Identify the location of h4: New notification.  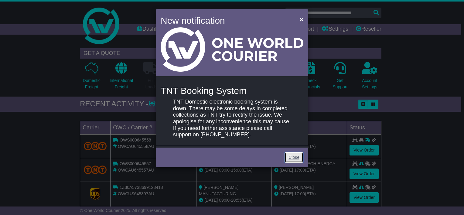
(226, 20).